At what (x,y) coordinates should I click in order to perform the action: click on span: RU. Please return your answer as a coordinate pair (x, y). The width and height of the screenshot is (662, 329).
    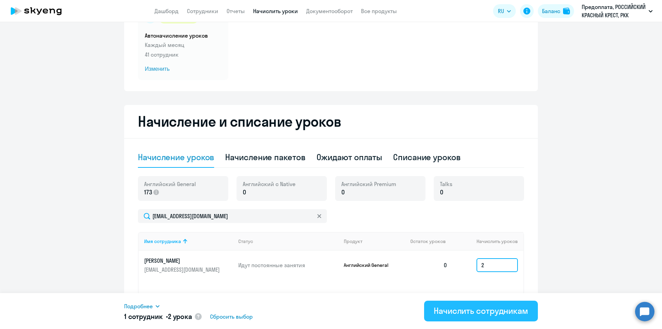
    Looking at the image, I should click on (501, 11).